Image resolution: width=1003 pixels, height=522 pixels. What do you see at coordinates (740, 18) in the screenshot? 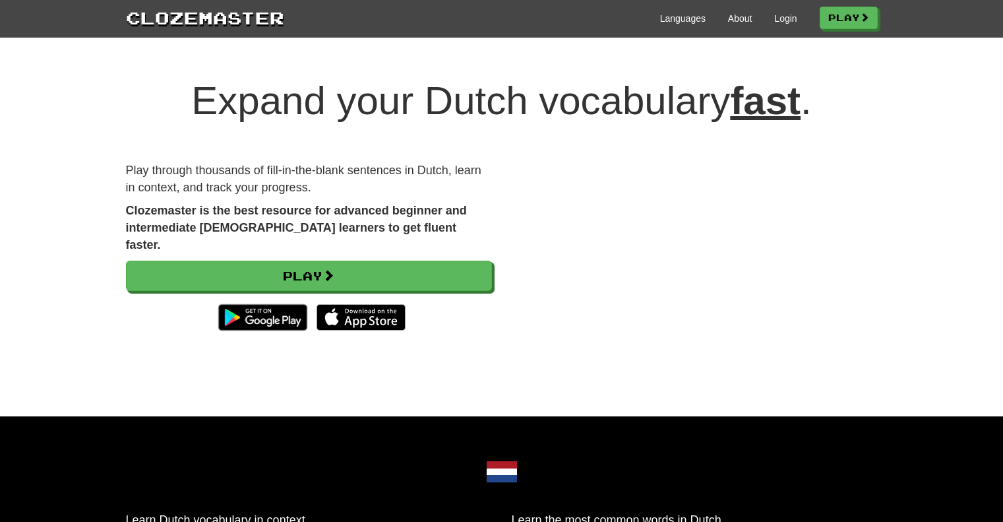
I see `a: About` at bounding box center [740, 18].